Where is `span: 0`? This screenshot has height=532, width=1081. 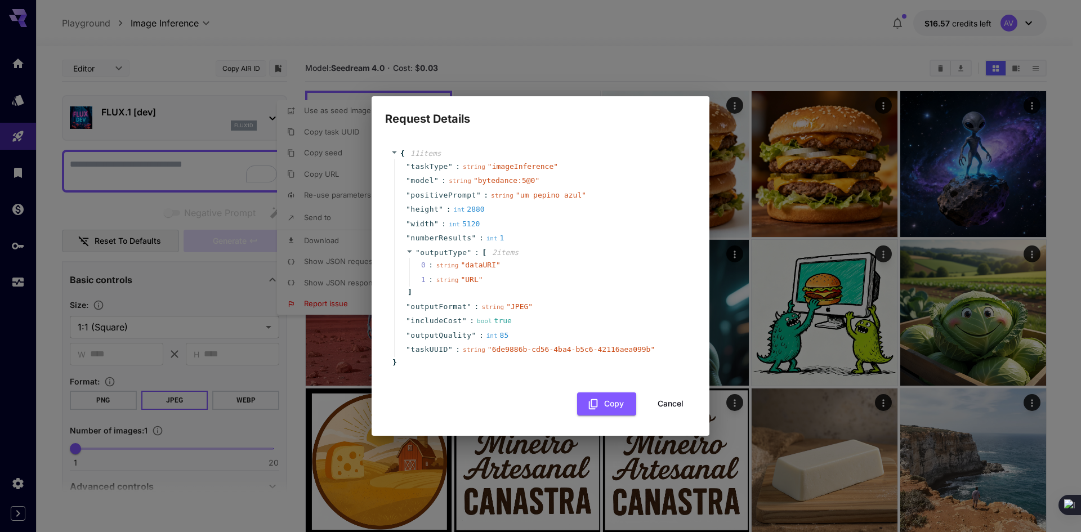 span: 0 is located at coordinates (428, 265).